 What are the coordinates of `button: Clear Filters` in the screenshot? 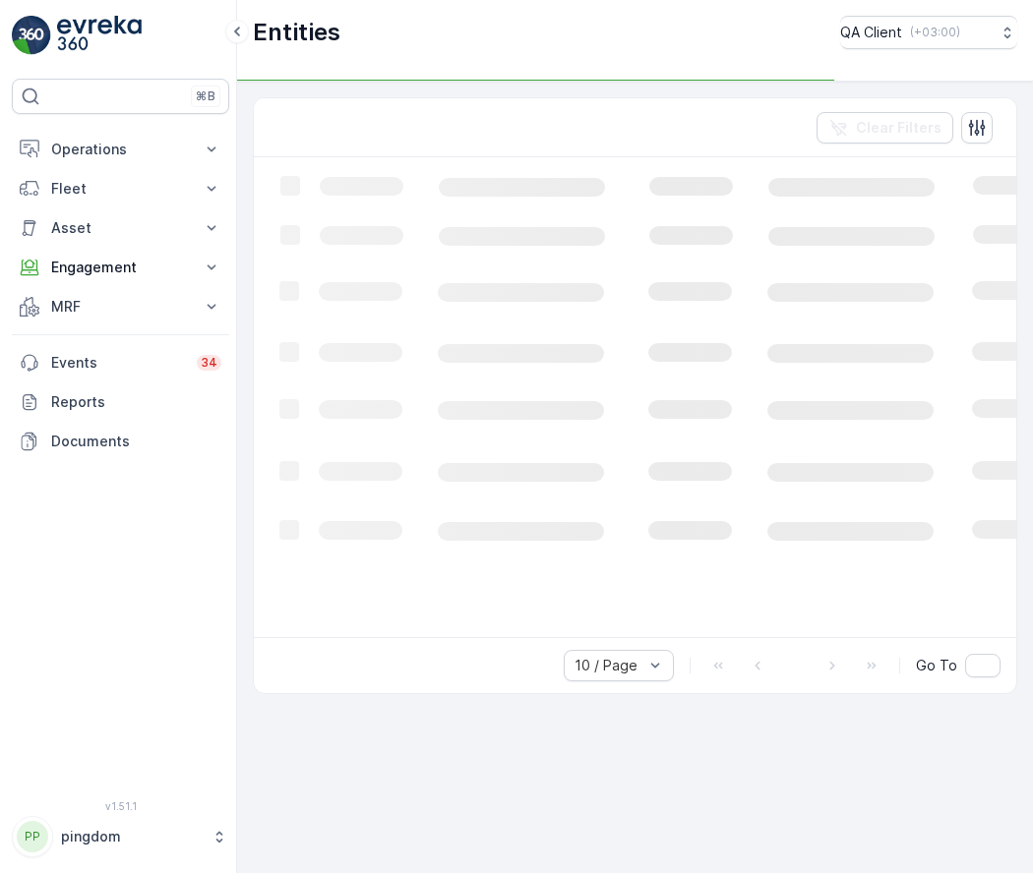 It's located at (884, 128).